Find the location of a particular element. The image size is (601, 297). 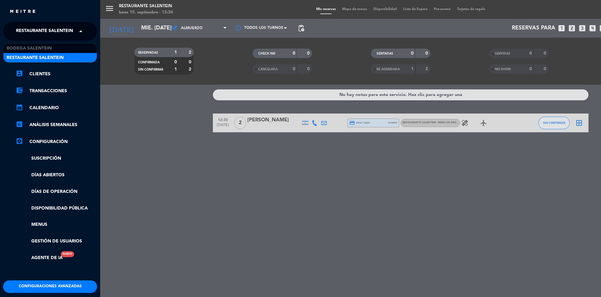

a: Agente de IANuevo is located at coordinates (39, 257).